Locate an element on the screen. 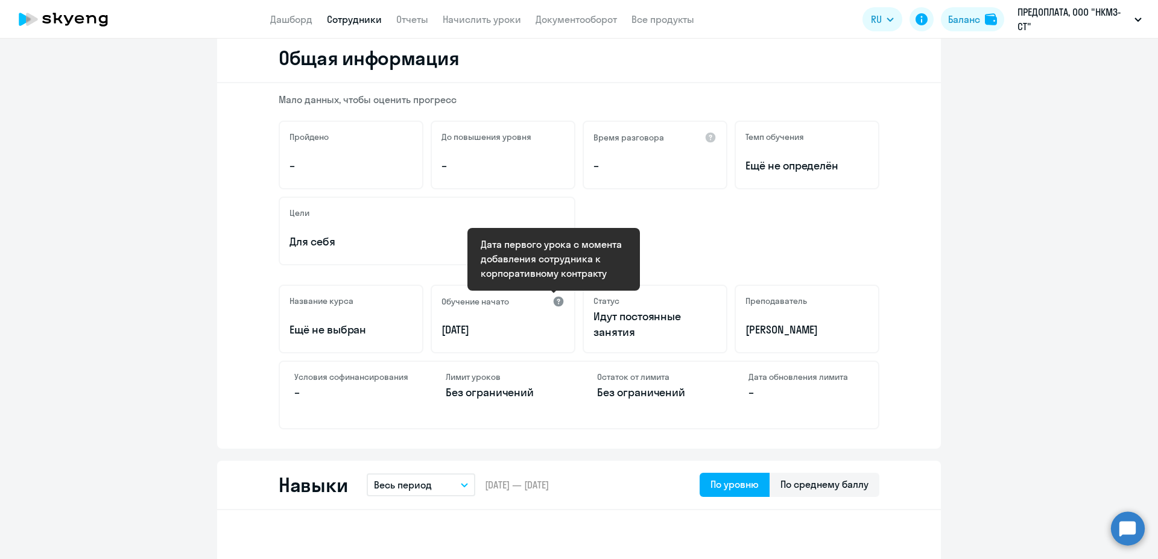 Image resolution: width=1158 pixels, height=559 pixels. a: Отчеты is located at coordinates (412, 19).